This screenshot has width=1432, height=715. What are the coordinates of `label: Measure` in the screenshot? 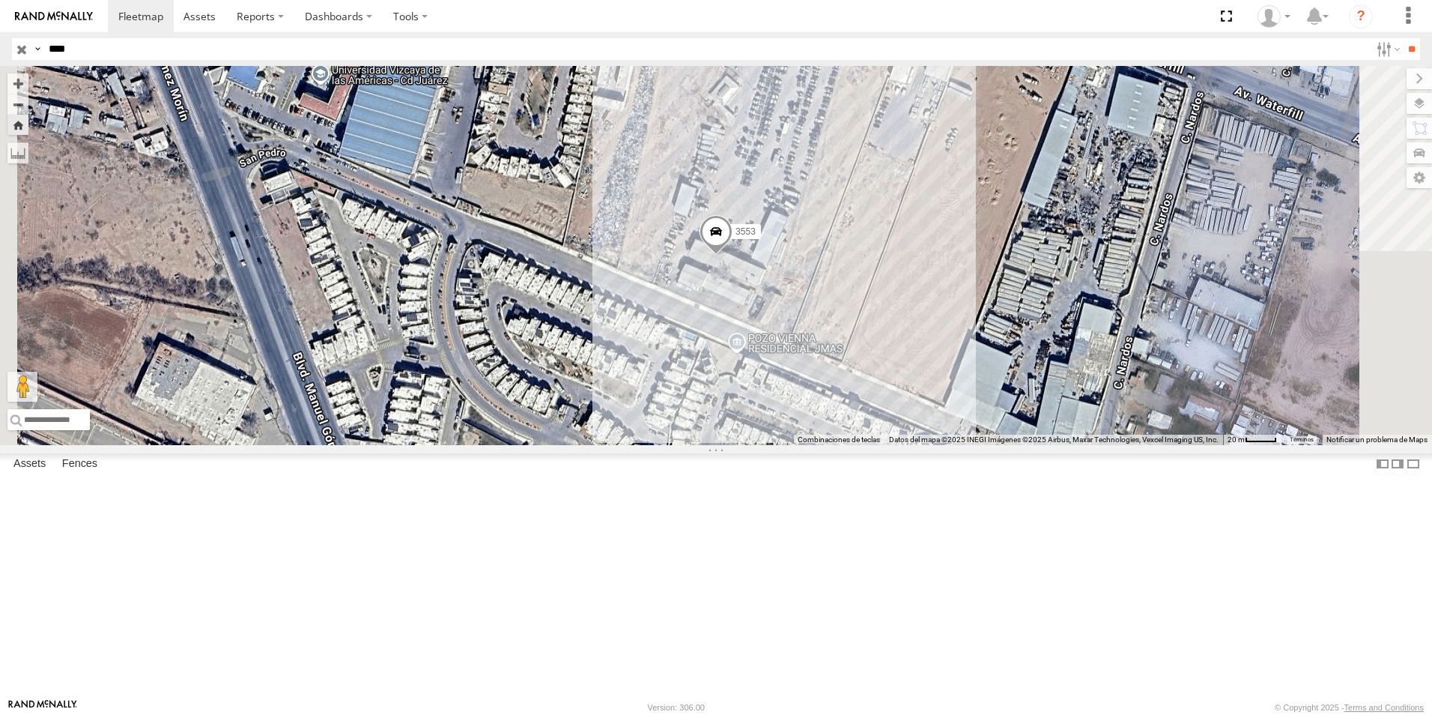 It's located at (18, 153).